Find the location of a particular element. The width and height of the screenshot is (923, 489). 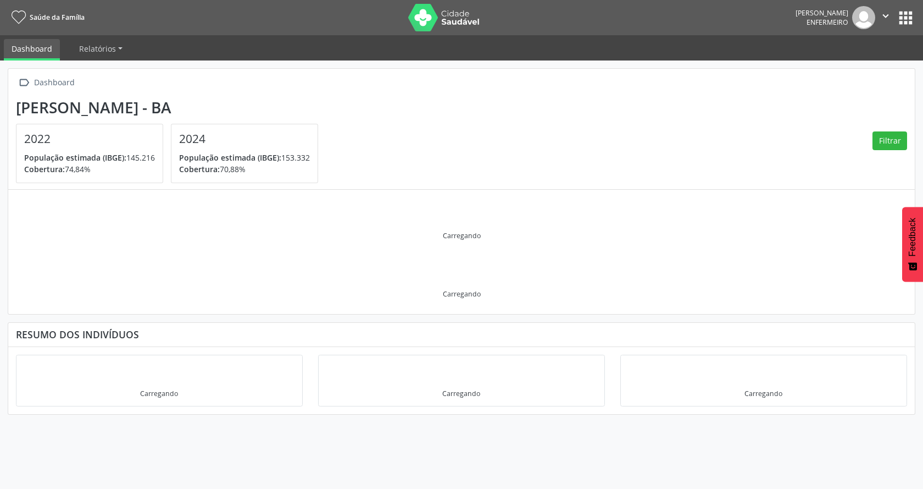

span: Saúde da Família is located at coordinates (57, 17).